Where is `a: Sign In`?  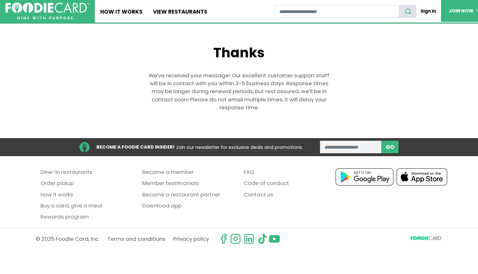
a: Sign In is located at coordinates (429, 11).